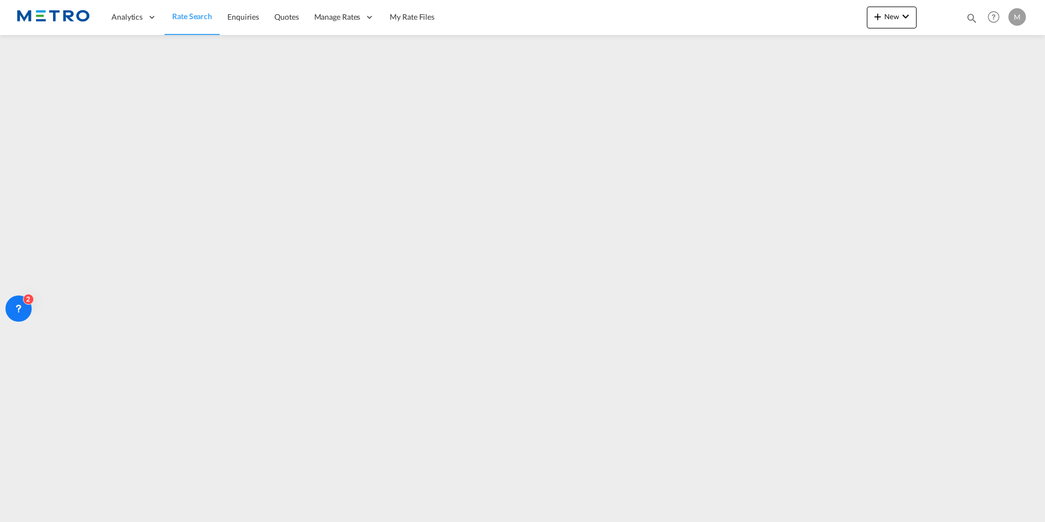 Image resolution: width=1045 pixels, height=522 pixels. Describe the element at coordinates (994, 17) in the screenshot. I see `span: Help` at that location.